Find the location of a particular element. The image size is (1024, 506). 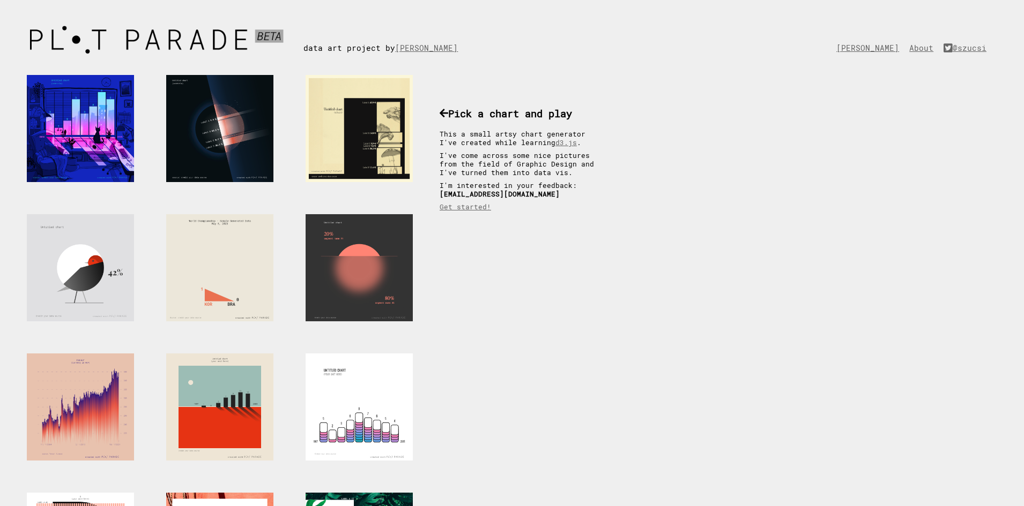

h3: Pick a chart and play is located at coordinates (522, 113).